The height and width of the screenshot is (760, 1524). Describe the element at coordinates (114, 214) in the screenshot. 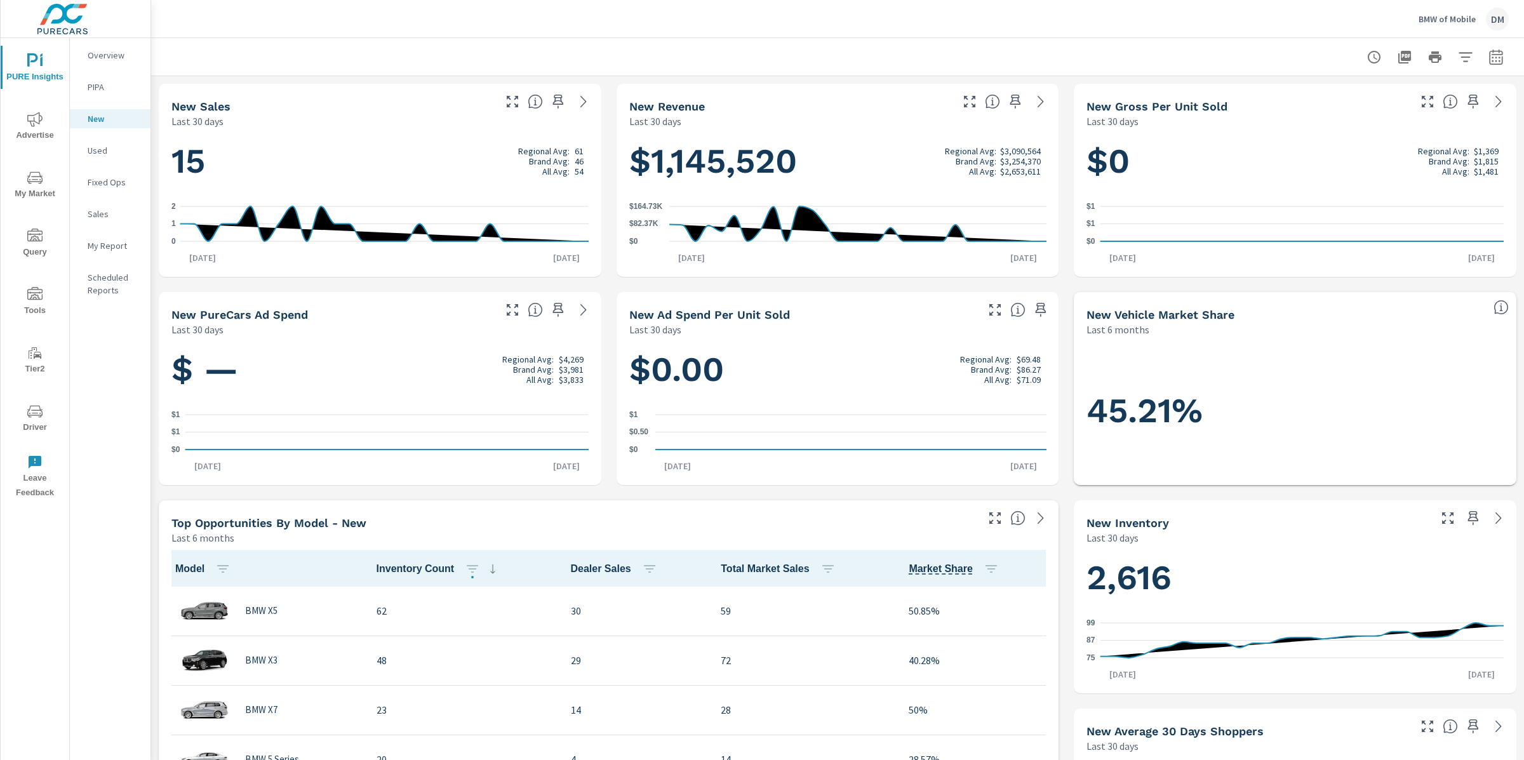

I see `p: Sales` at that location.